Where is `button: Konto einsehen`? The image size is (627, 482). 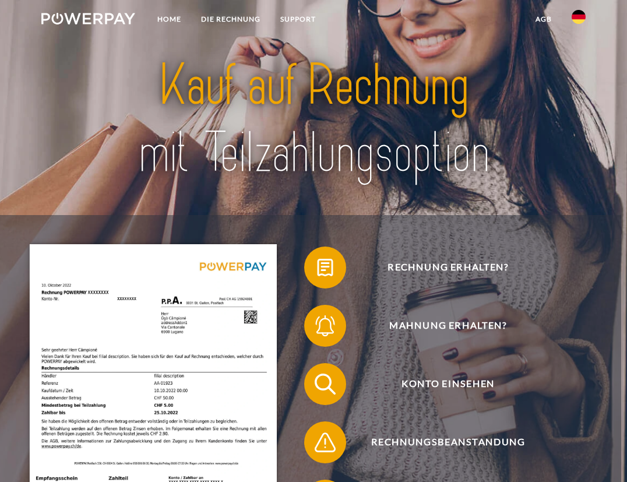
button: Konto einsehen is located at coordinates (440, 384).